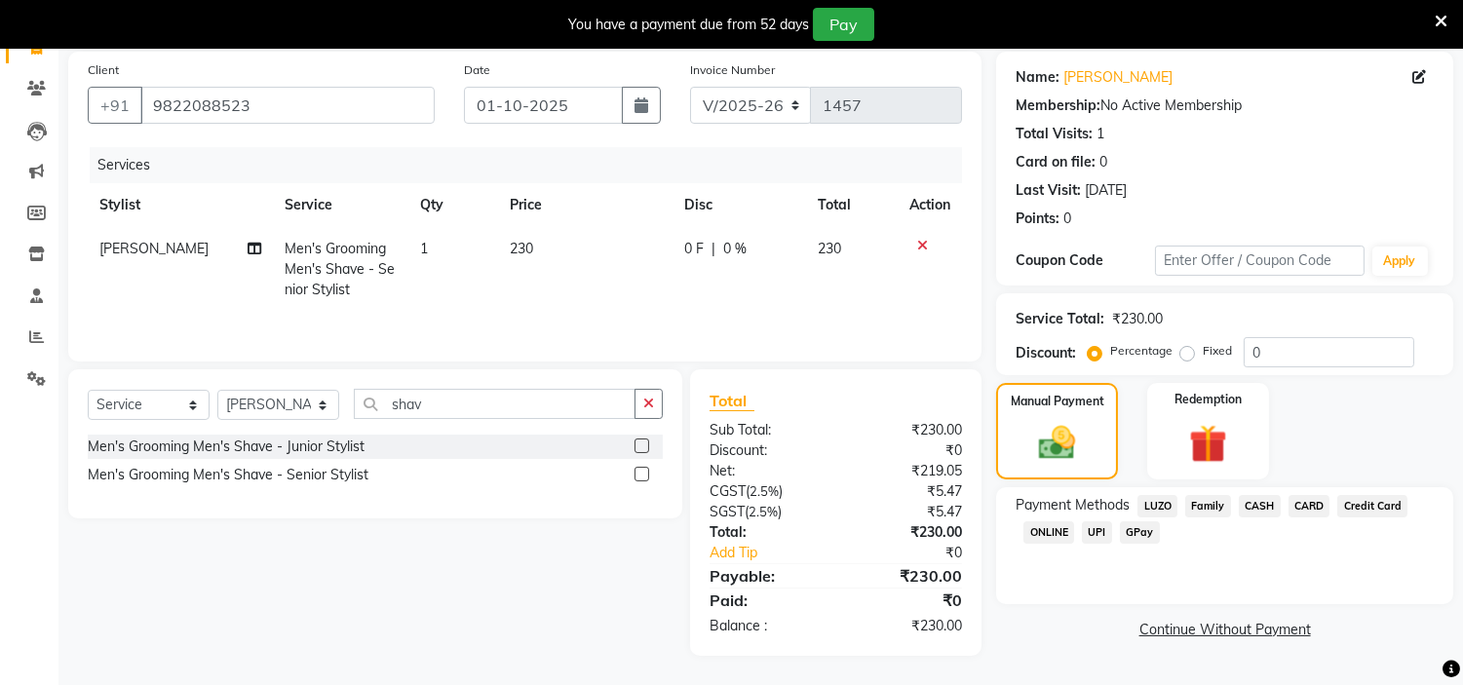 Image resolution: width=1463 pixels, height=685 pixels. Describe the element at coordinates (906, 471) in the screenshot. I see `div: ₹219.05` at that location.